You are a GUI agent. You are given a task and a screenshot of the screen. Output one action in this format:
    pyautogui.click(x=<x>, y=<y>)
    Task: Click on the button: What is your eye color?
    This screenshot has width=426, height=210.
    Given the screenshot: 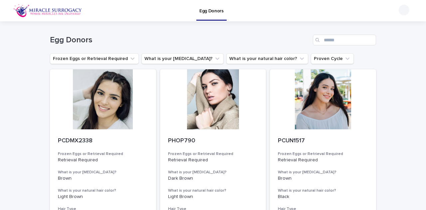 What is the action you would take?
    pyautogui.click(x=183, y=59)
    